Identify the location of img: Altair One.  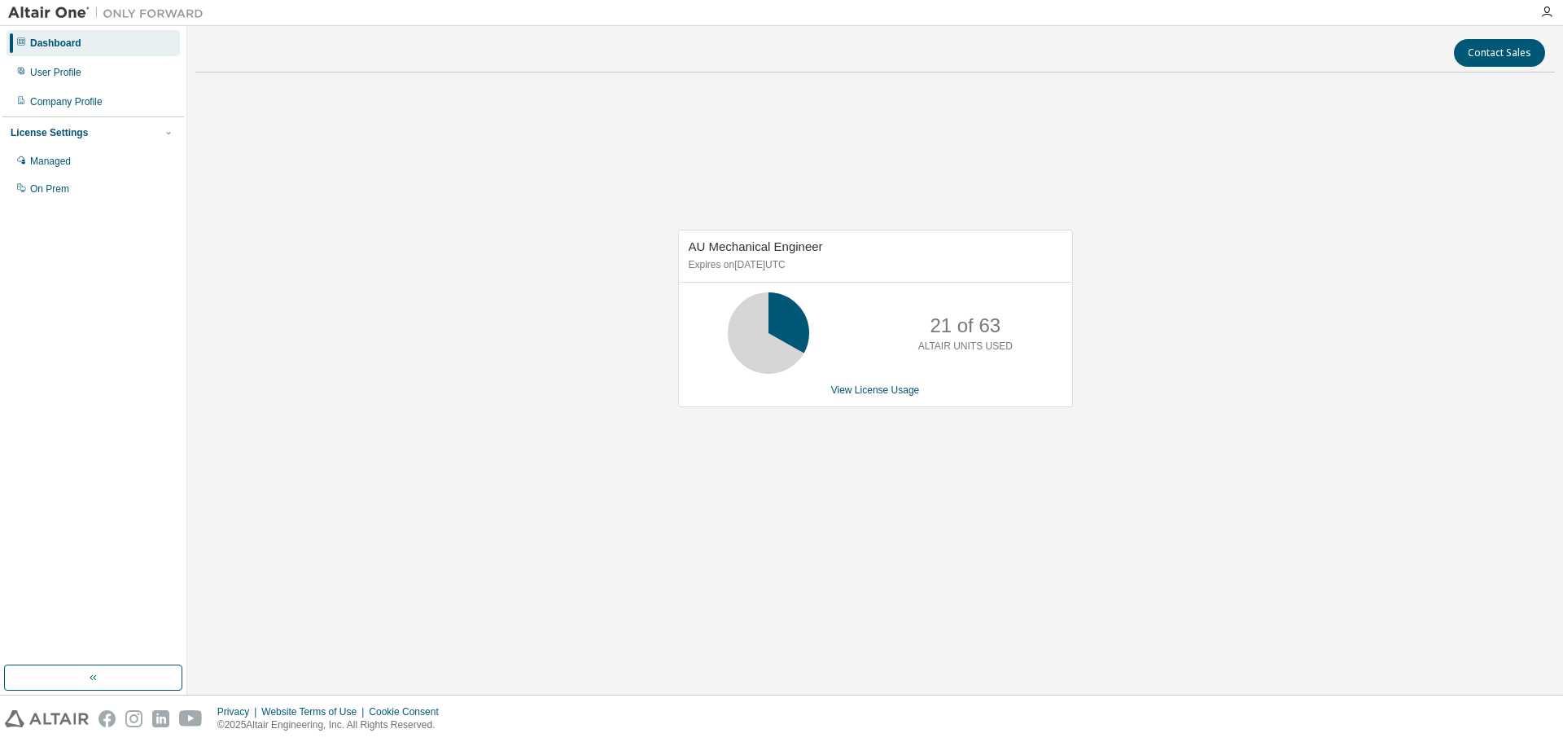
(110, 13).